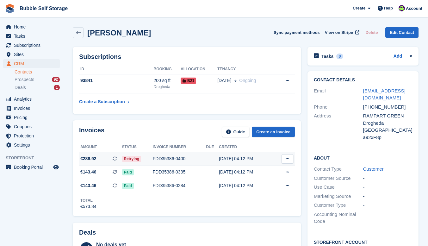 This screenshot has height=246, width=428. Describe the element at coordinates (297, 32) in the screenshot. I see `button: Sync payment methods` at that location.